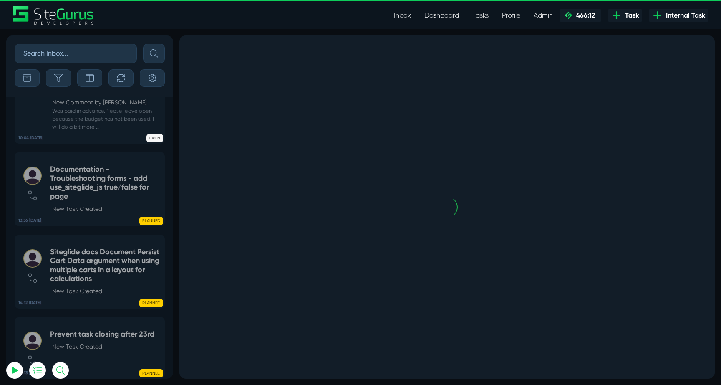  What do you see at coordinates (684, 15) in the screenshot?
I see `span: Internal Task` at bounding box center [684, 15].